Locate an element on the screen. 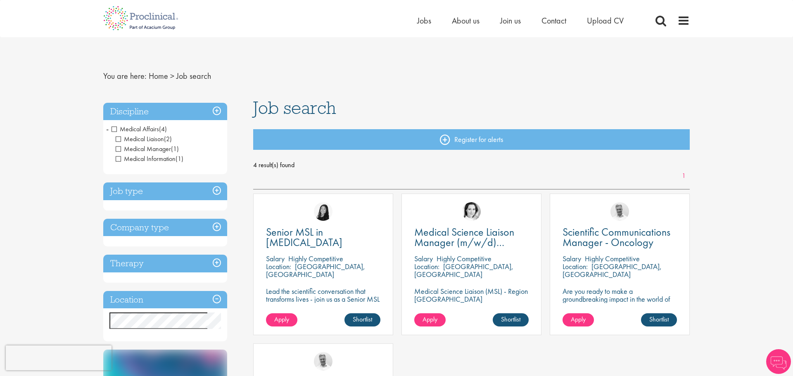  img: Numhom Sudsok is located at coordinates (323, 211).